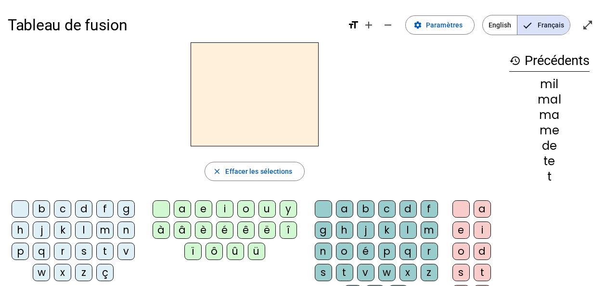  What do you see at coordinates (369, 25) in the screenshot?
I see `button: Augmenter la taille de la police` at bounding box center [369, 25].